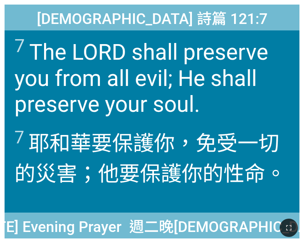 The image size is (304, 243). What do you see at coordinates (234, 174) in the screenshot?
I see `wh8104: 你的性命` at bounding box center [234, 174].